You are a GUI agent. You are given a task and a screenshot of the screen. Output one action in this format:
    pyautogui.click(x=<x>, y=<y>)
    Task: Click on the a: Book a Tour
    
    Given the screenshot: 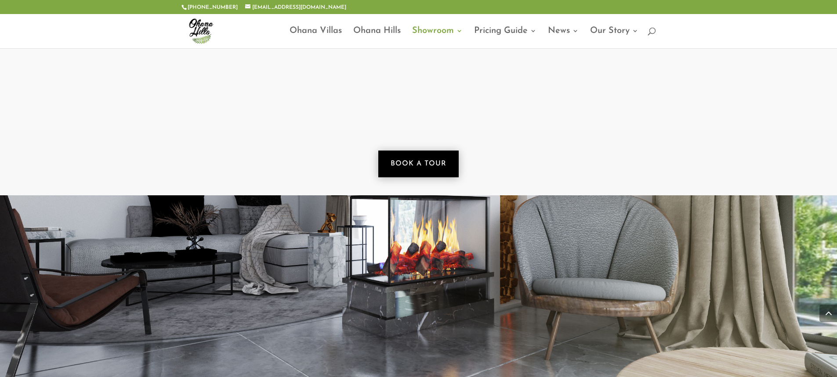 What is the action you would take?
    pyautogui.click(x=418, y=164)
    